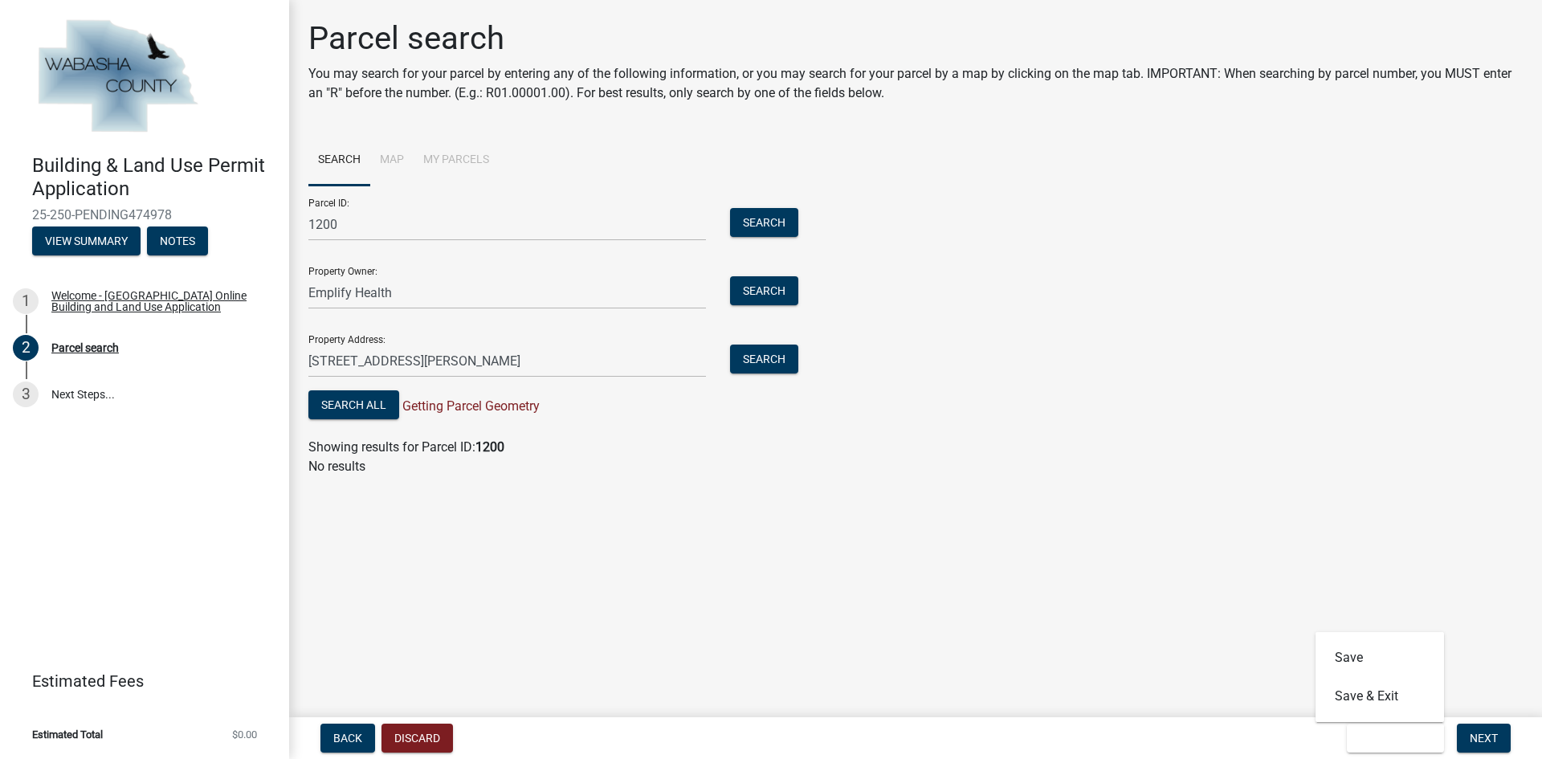 The image size is (1542, 759). I want to click on div: Parcel search, so click(85, 348).